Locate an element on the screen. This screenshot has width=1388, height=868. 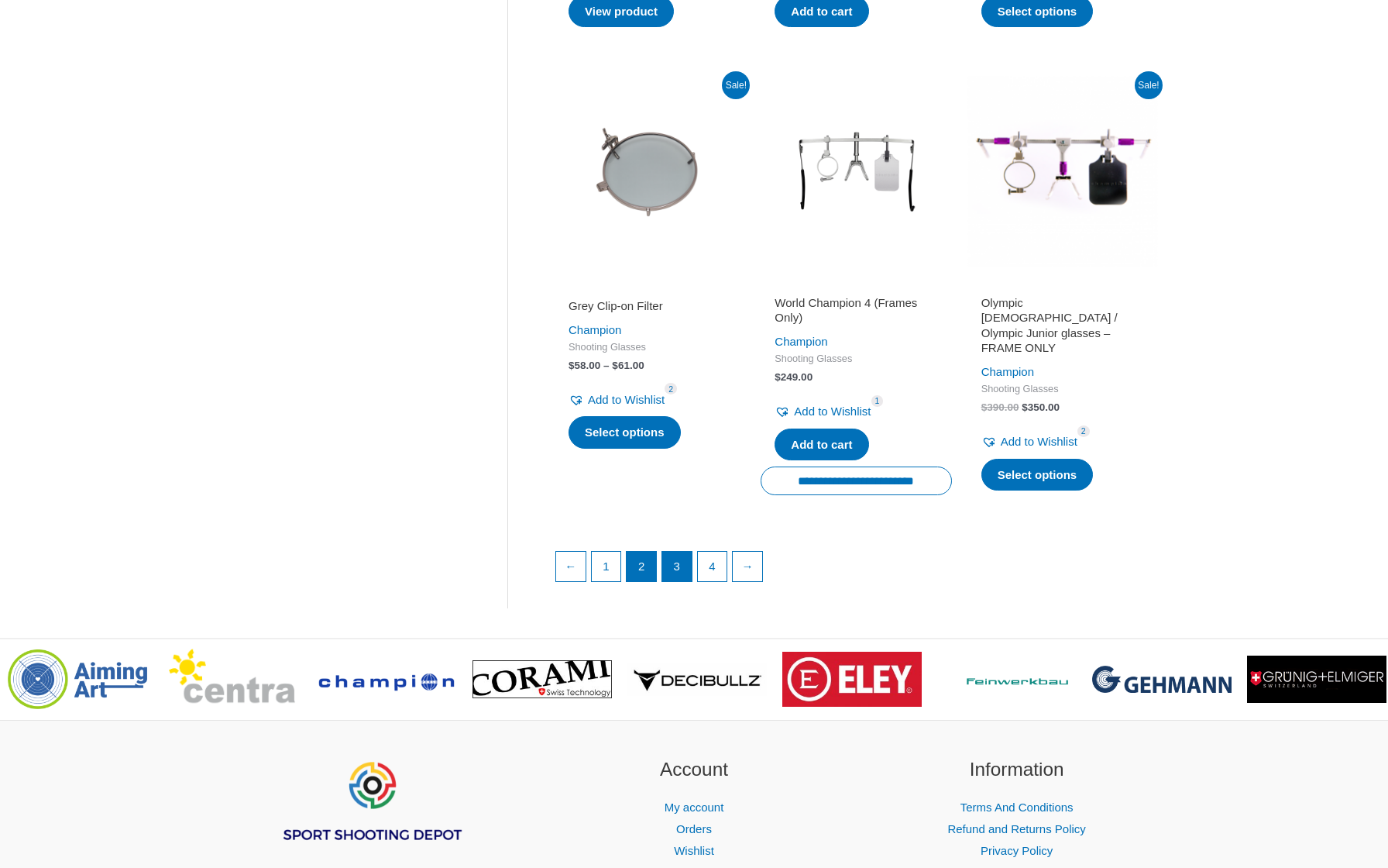
a: Select options for “Grey Clip-on Filter” is located at coordinates (624, 432).